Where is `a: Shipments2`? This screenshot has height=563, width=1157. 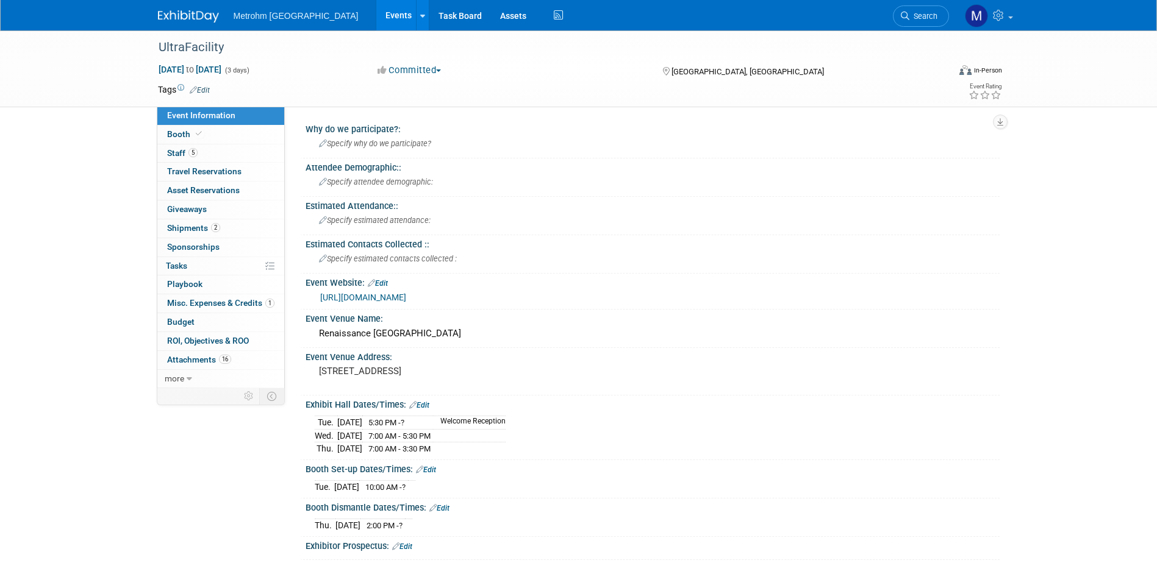
a: Shipments2 is located at coordinates (221, 229).